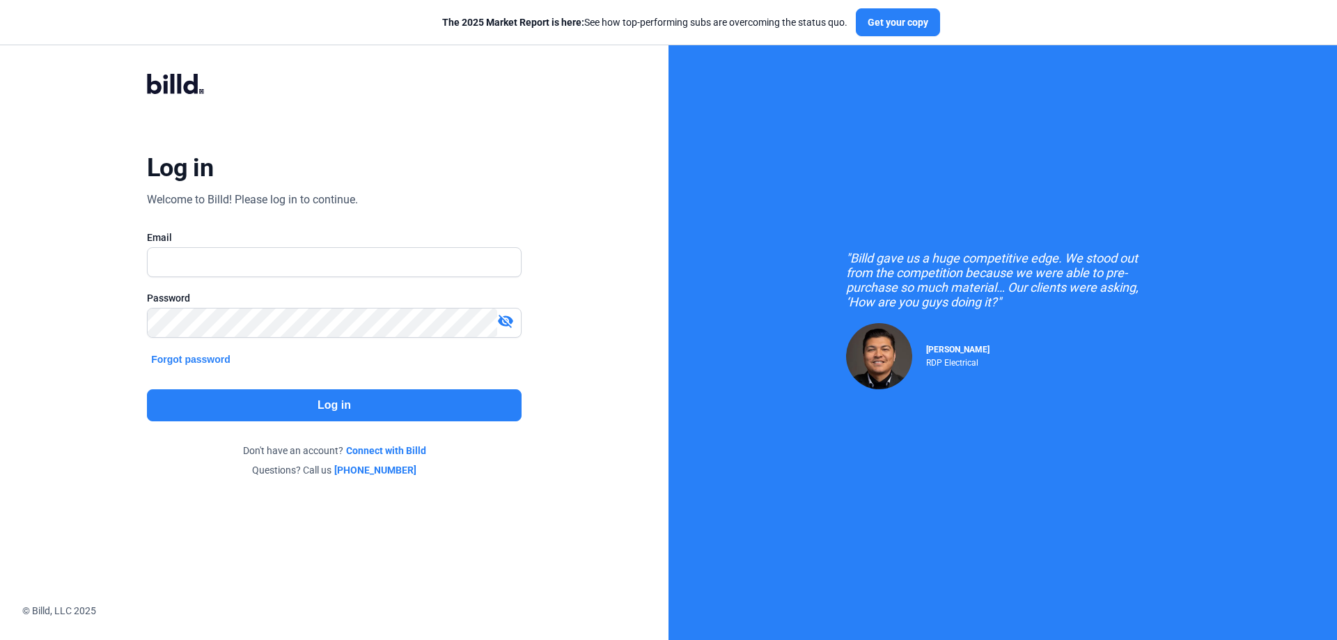  What do you see at coordinates (180, 168) in the screenshot?
I see `div: Log in` at bounding box center [180, 168].